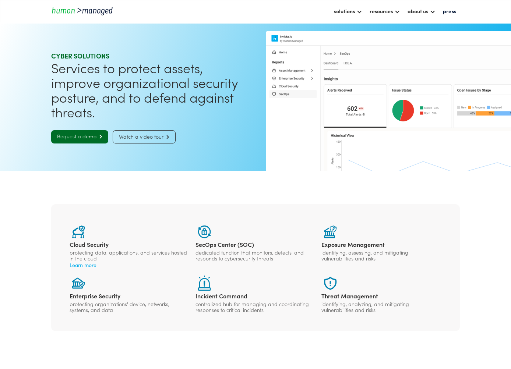 Image resolution: width=511 pixels, height=369 pixels. What do you see at coordinates (255, 244) in the screenshot?
I see `div: SecOps Center (SOC)` at bounding box center [255, 244].